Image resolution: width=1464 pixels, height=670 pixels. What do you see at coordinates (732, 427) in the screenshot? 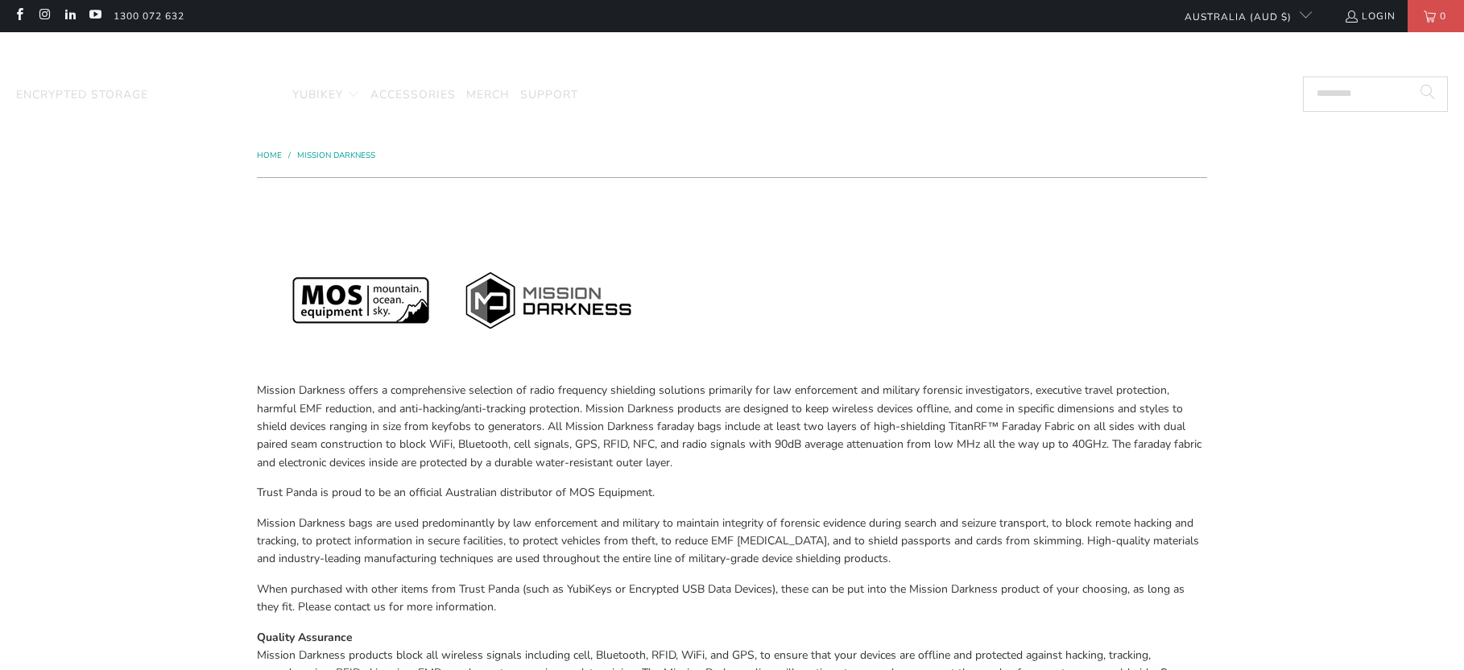
I see `p: Mission Darkness offers a comprehensive selection of radio frequency shielding solutions primaril...` at bounding box center [732, 427].